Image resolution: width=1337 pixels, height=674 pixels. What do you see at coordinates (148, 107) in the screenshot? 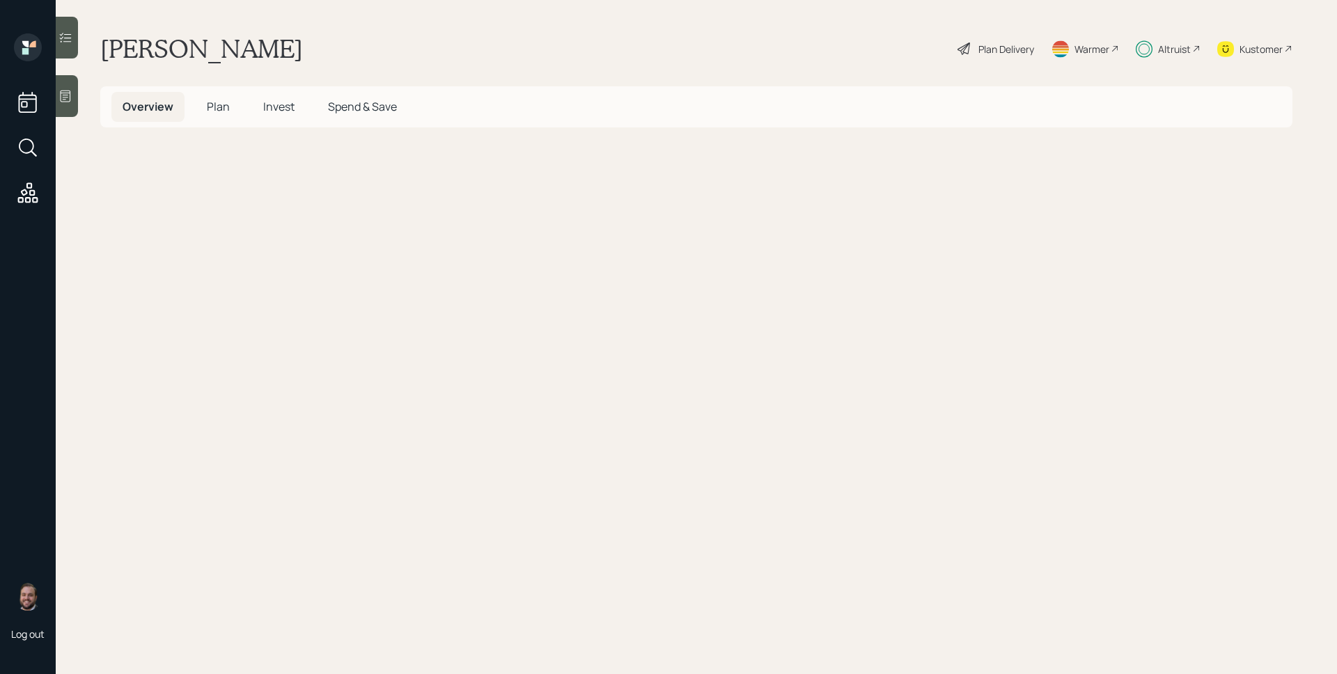
I see `span: Overview` at bounding box center [148, 107].